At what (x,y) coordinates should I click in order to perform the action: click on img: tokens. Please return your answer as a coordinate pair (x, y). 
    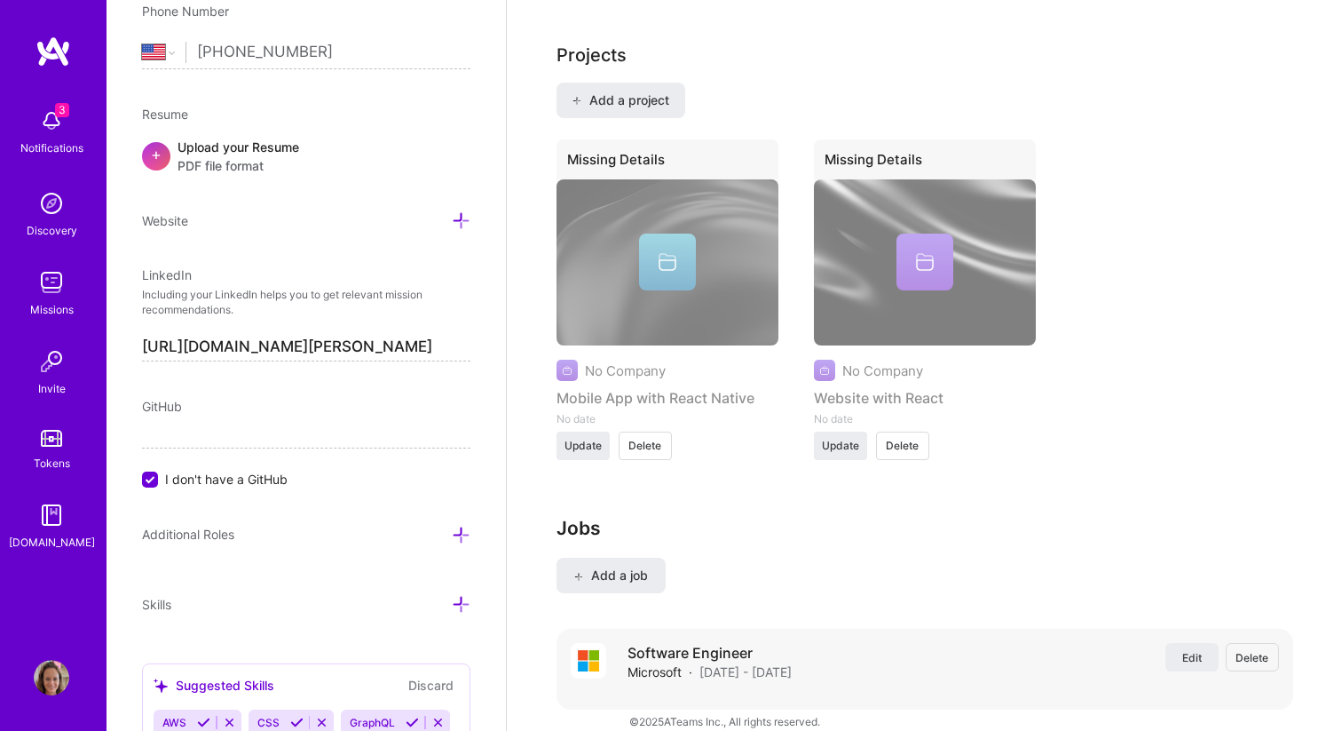
    Looking at the image, I should click on (51, 438).